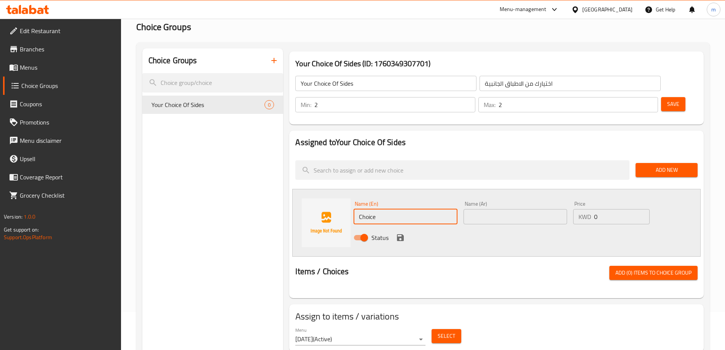 This screenshot has height=350, width=725. Describe the element at coordinates (67, 104) in the screenshot. I see `span: Coupons` at that location.